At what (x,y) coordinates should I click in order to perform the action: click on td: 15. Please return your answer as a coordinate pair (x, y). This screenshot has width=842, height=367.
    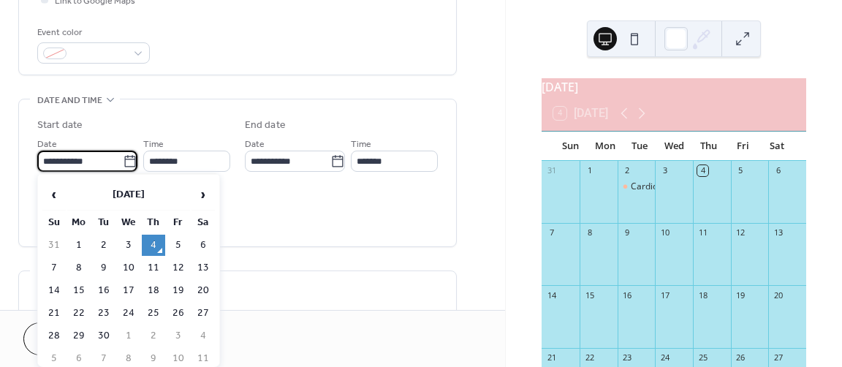
    Looking at the image, I should click on (79, 290).